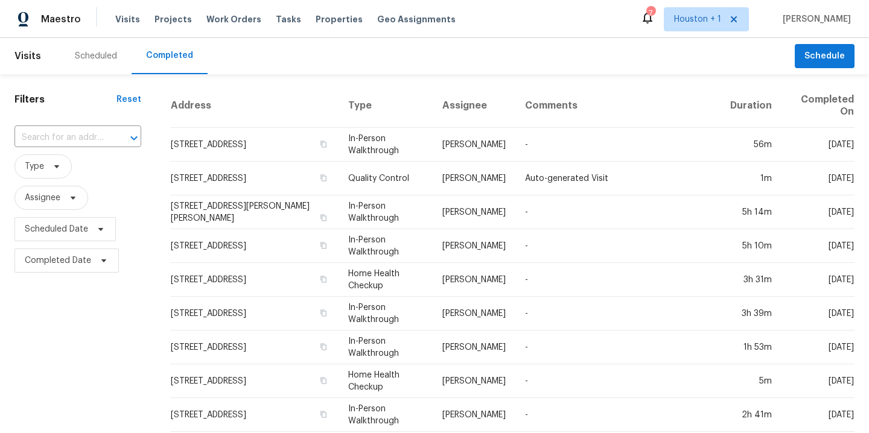  I want to click on td: 2h 41m, so click(751, 415).